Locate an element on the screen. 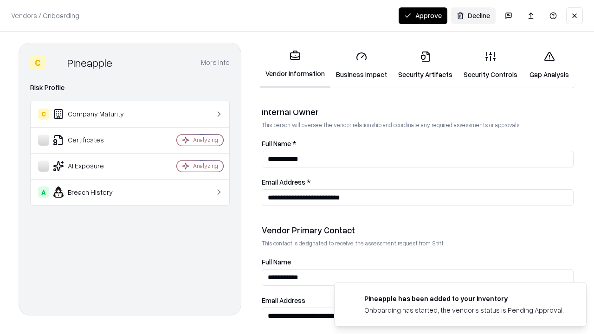 This screenshot has height=334, width=594. div: Internal Owner is located at coordinates (418, 112).